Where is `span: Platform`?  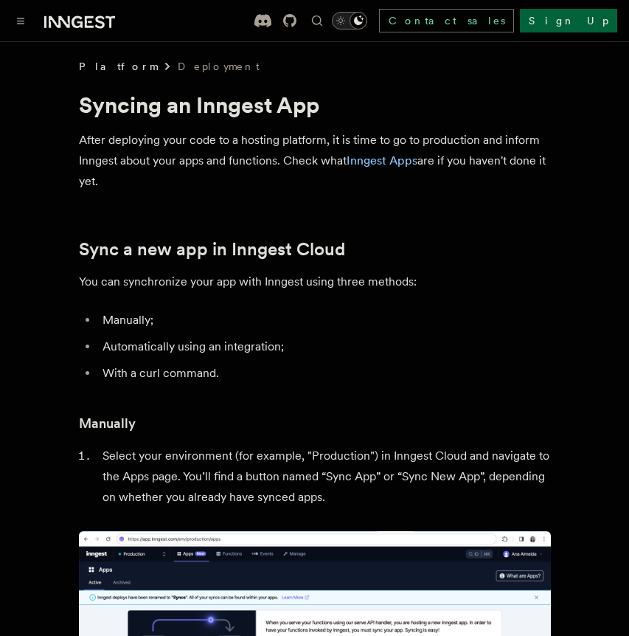
span: Platform is located at coordinates (118, 66).